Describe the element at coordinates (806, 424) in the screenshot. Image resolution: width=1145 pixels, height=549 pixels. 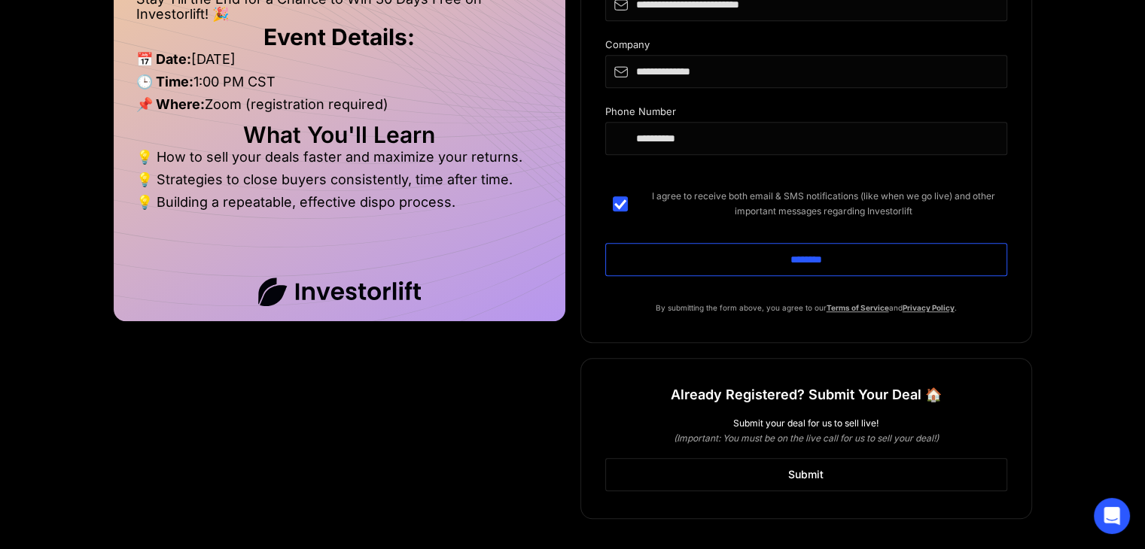
I see `div: Submit your deal for us to sell live!` at that location.